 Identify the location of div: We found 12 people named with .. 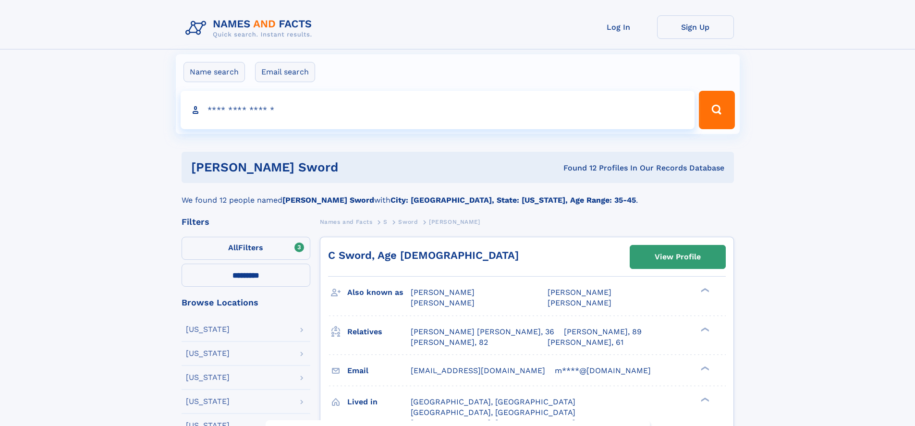
(458, 195).